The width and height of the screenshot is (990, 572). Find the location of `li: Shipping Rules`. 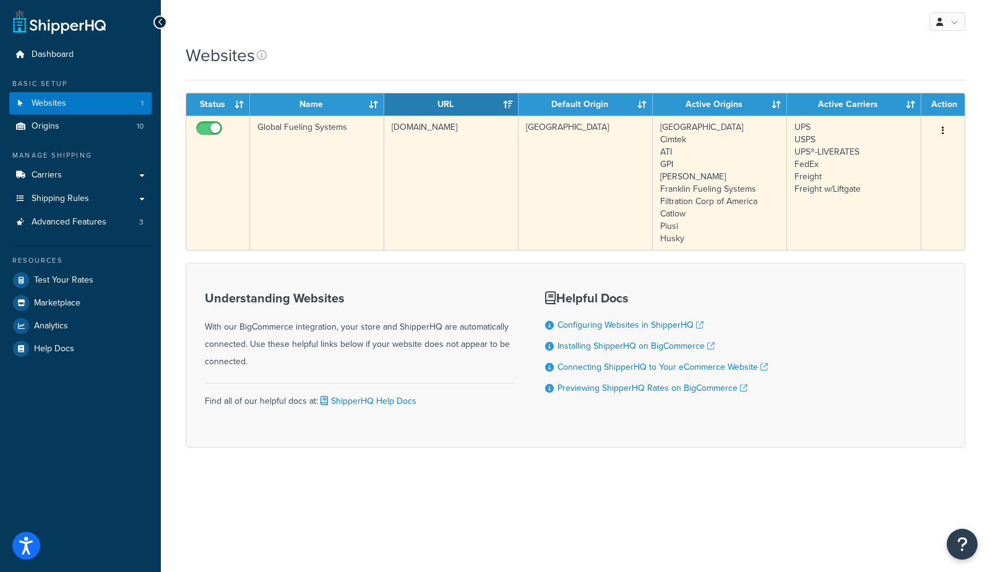

li: Shipping Rules is located at coordinates (80, 199).